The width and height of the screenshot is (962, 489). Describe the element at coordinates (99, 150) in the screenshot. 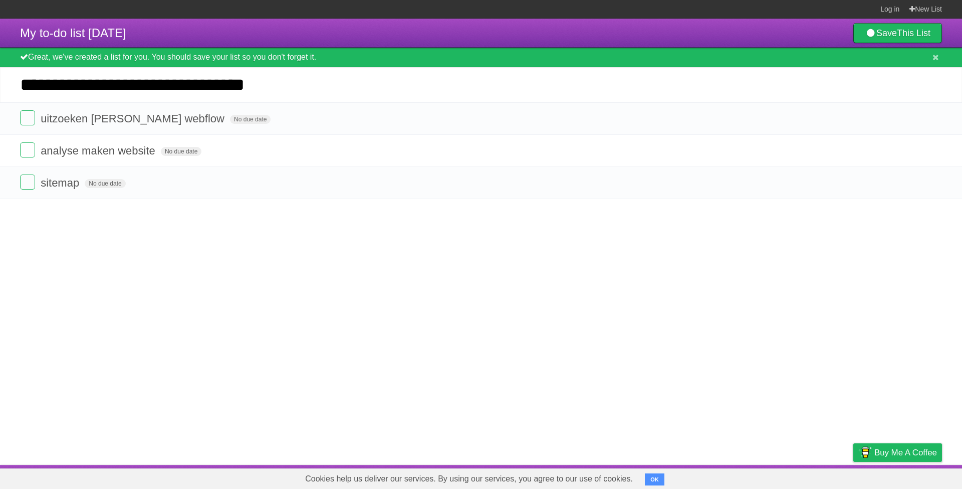

I see `span: analyse maken website` at that location.